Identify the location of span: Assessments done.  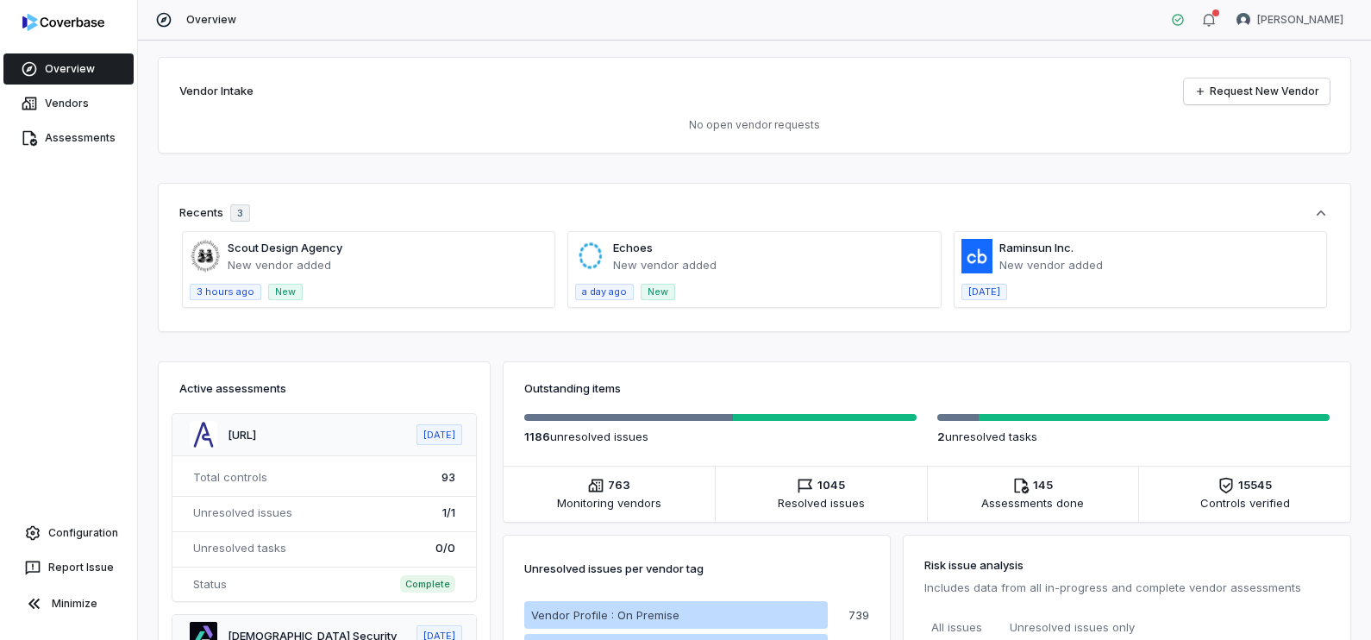
(1032, 503).